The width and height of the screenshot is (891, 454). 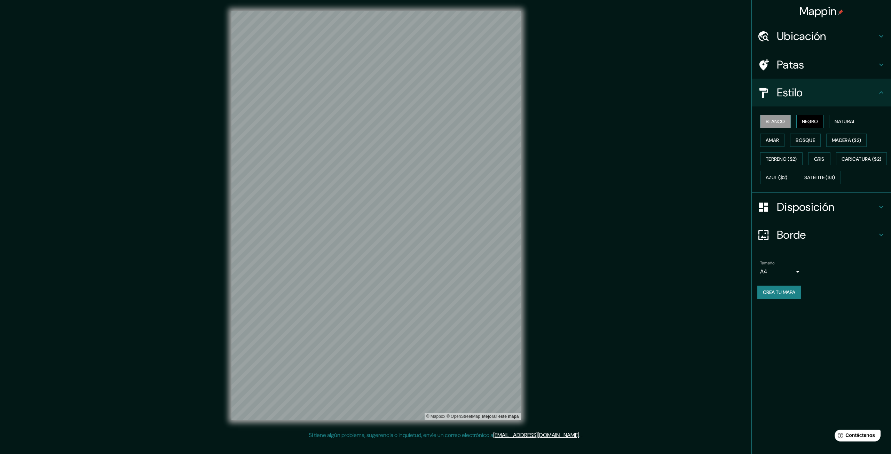 What do you see at coordinates (376, 215) in the screenshot?
I see `canvas: Mapa` at bounding box center [376, 215].